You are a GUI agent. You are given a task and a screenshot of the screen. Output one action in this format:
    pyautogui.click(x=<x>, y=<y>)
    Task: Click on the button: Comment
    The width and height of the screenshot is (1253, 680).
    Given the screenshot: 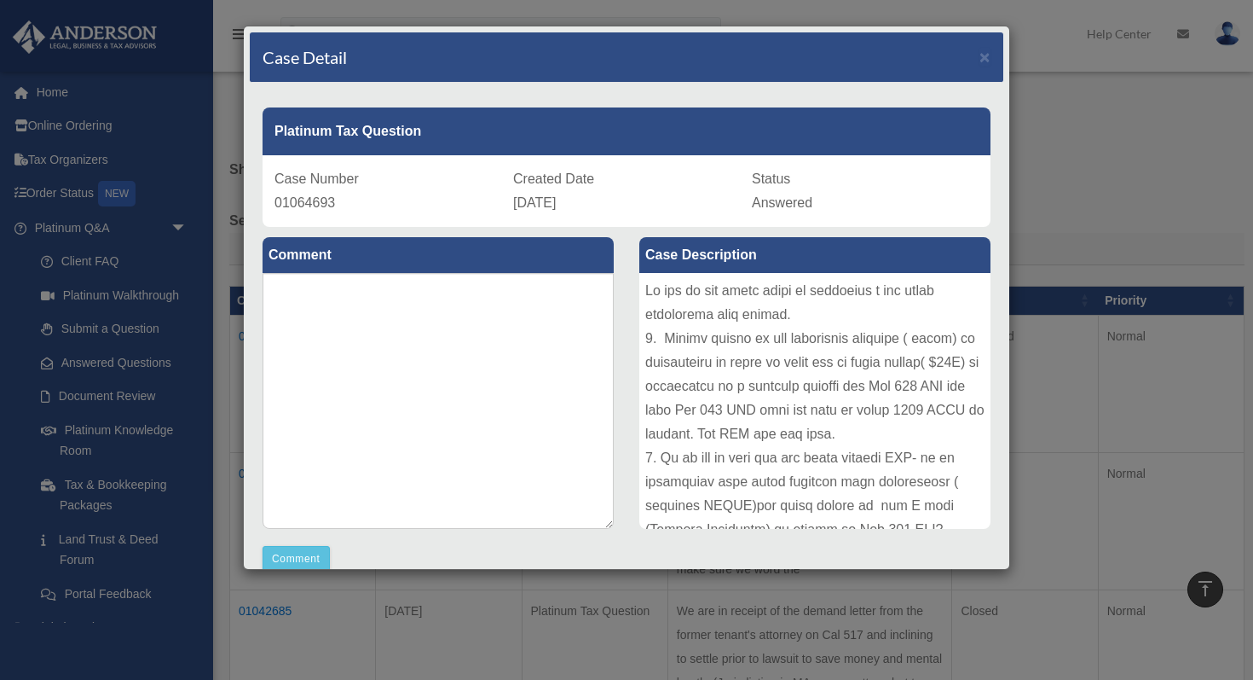 What is the action you would take?
    pyautogui.click(x=296, y=558)
    